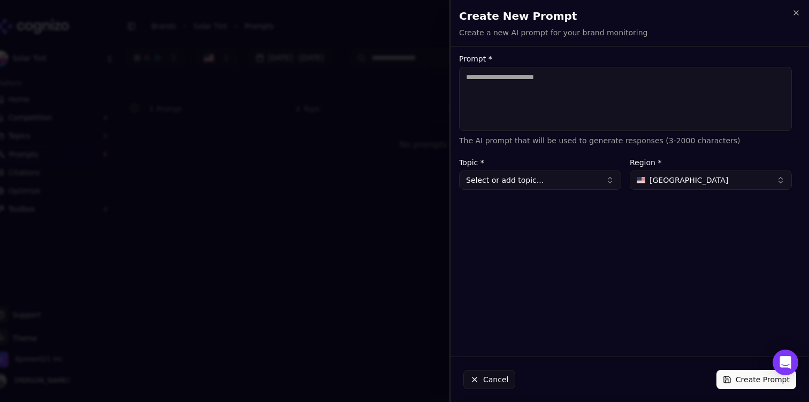 The image size is (809, 402). Describe the element at coordinates (540, 163) in the screenshot. I see `label: Topic *` at that location.